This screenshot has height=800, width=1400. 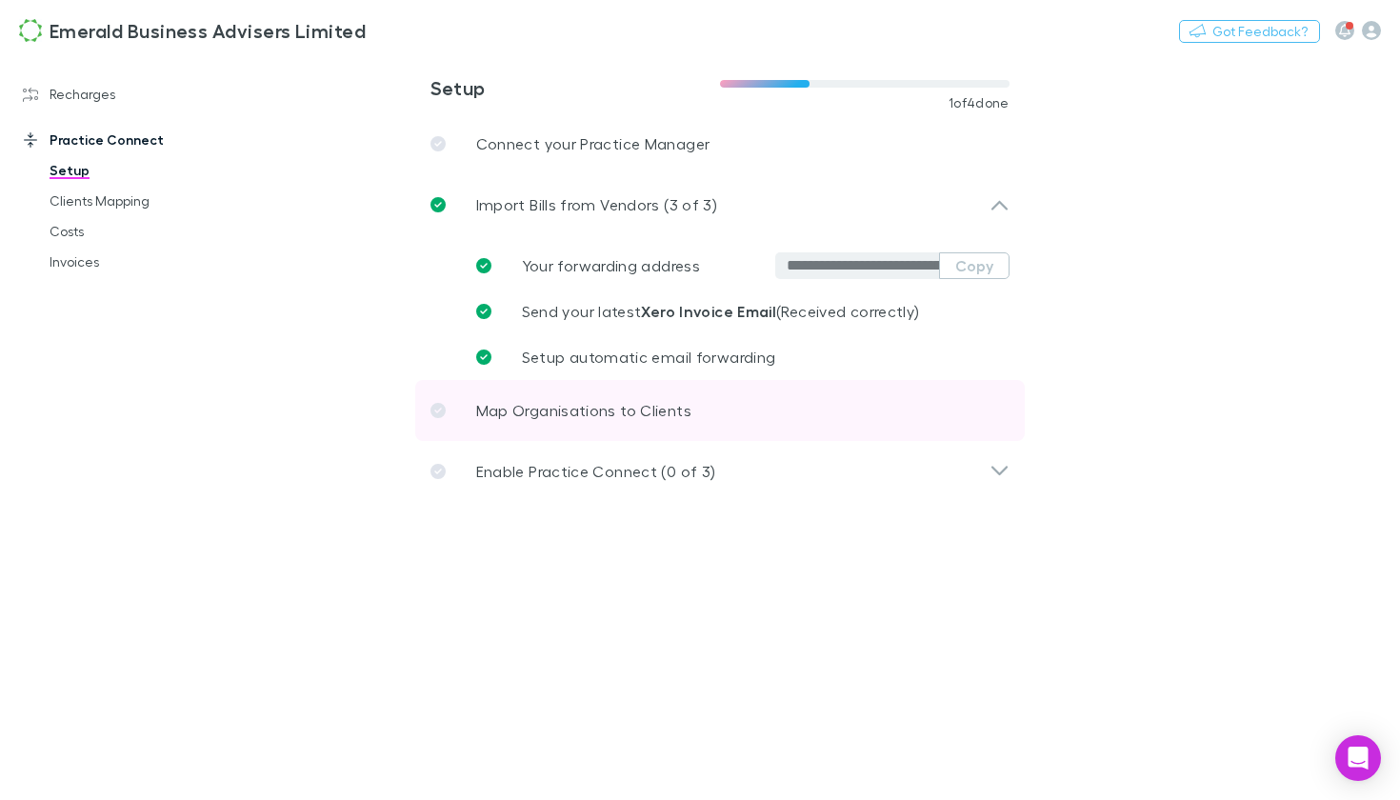 I want to click on a: Send your latestXero Invoice Email(Received correctly), so click(x=735, y=311).